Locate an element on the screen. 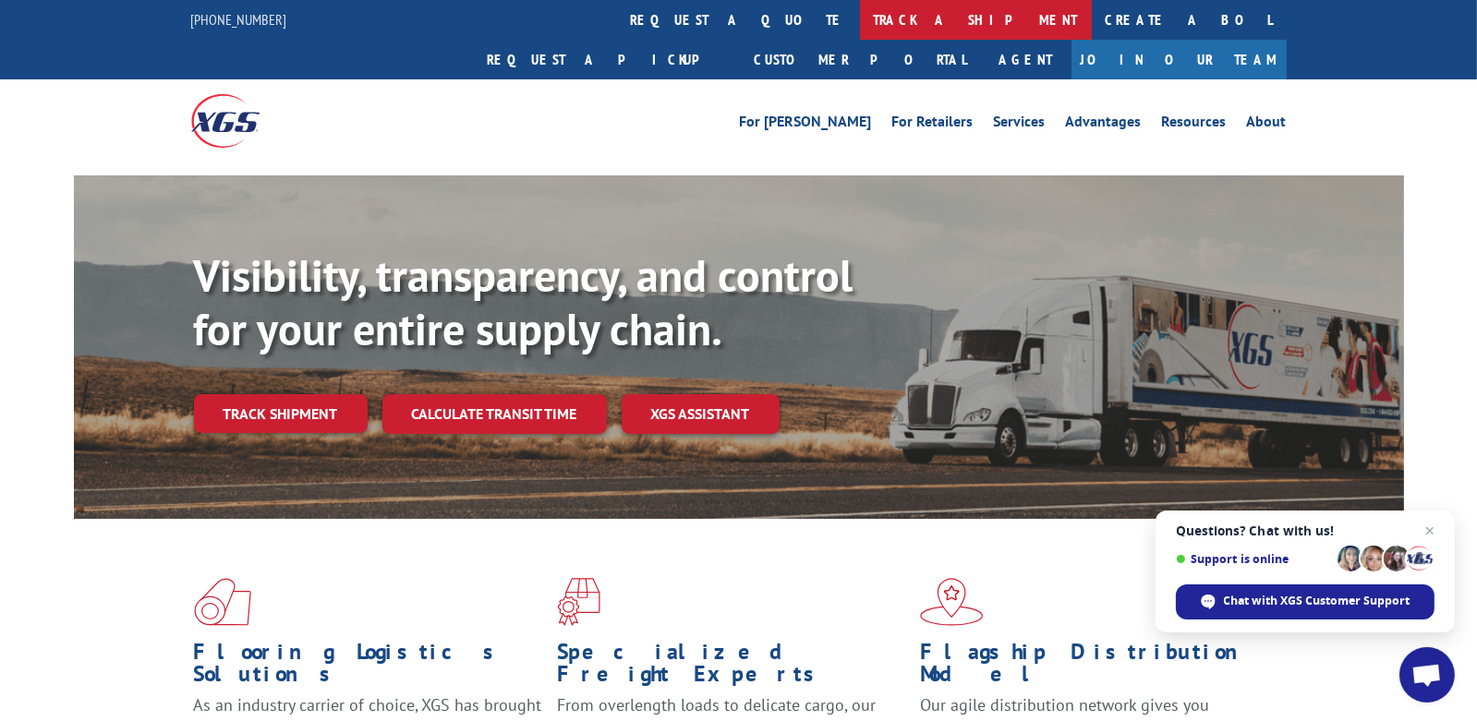 The width and height of the screenshot is (1477, 721). h1: Flooring Logistics Solutions is located at coordinates (369, 668).